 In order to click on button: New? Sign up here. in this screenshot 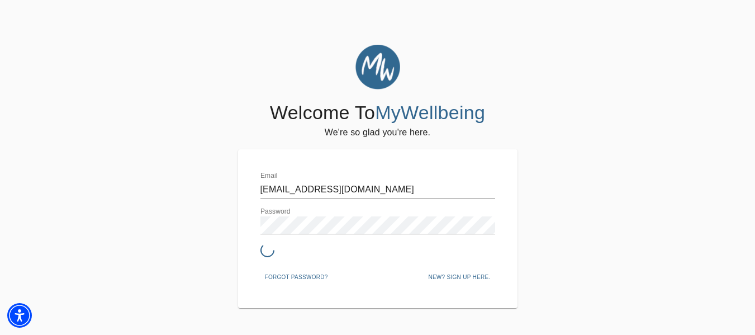, I will do `click(459, 277)`.